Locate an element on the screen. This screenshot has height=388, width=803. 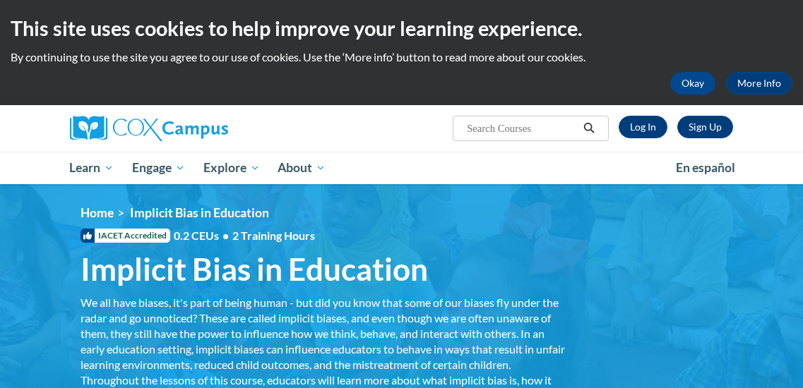
span: Engage is located at coordinates (158, 168).